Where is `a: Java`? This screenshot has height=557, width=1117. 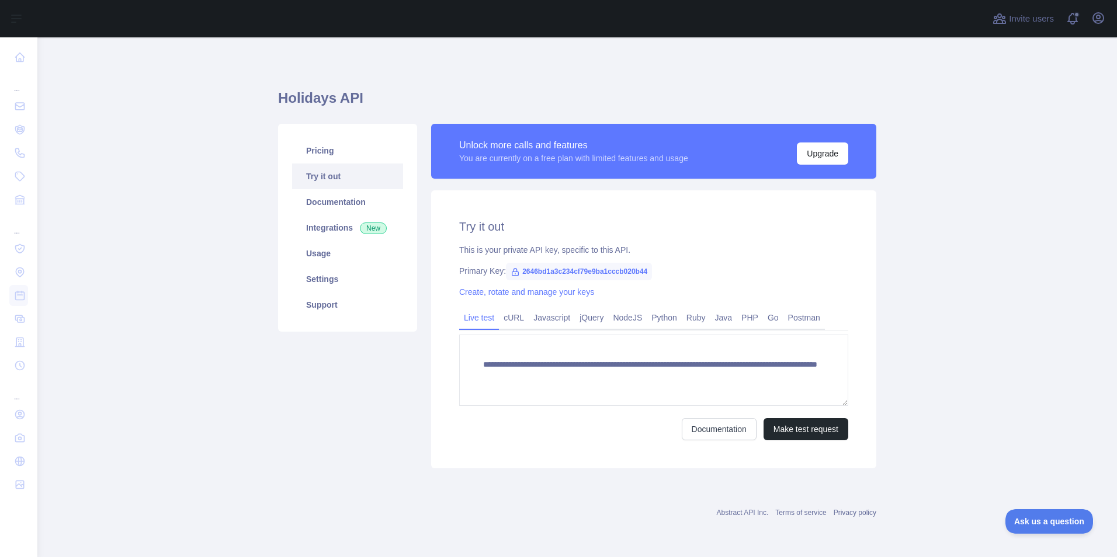
a: Java is located at coordinates (724, 318).